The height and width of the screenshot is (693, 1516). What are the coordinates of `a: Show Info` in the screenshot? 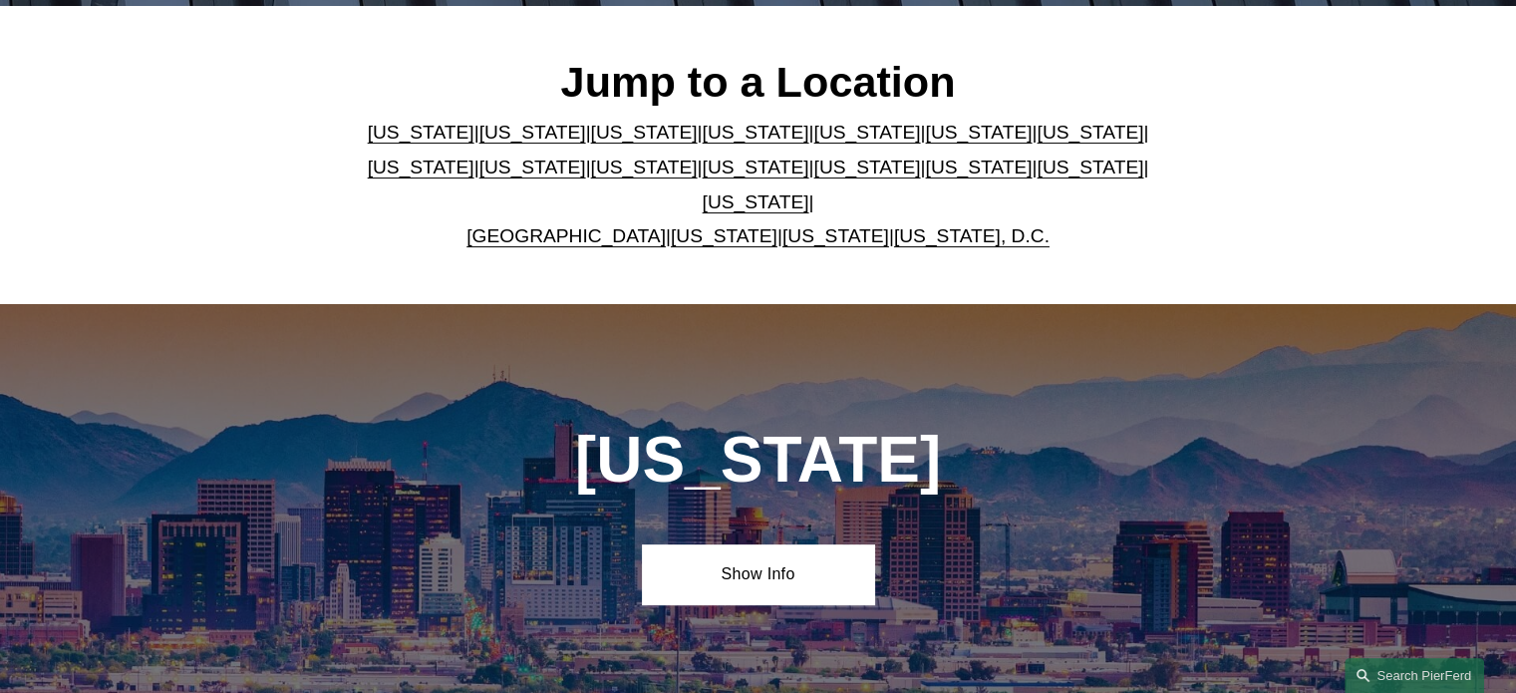 It's located at (757, 574).